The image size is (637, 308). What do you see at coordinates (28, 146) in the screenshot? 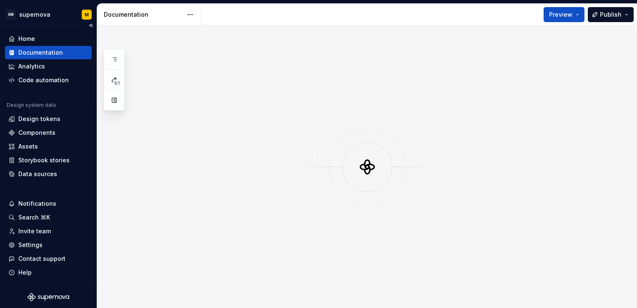
I see `div: Assets` at bounding box center [28, 146].